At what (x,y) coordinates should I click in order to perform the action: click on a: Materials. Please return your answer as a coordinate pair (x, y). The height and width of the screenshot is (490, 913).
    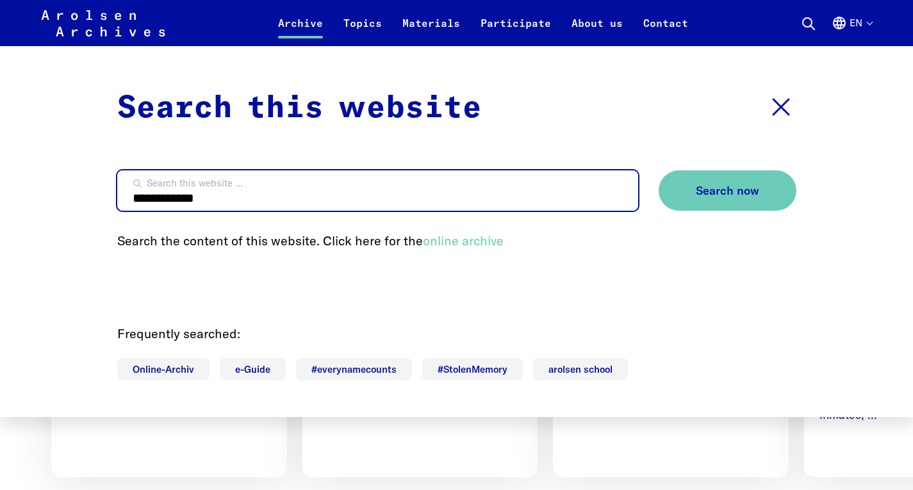
    Looking at the image, I should click on (431, 31).